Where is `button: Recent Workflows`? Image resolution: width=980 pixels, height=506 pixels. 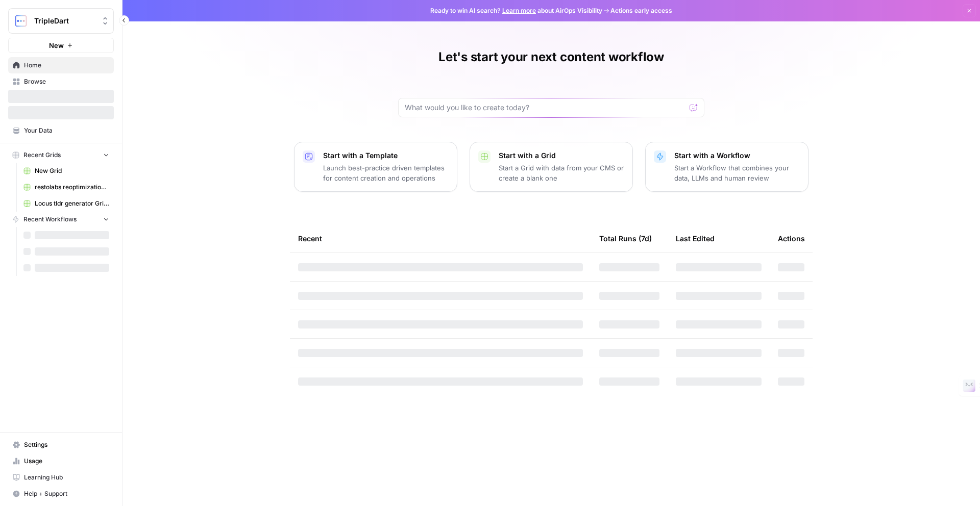
button: Recent Workflows is located at coordinates (61, 219).